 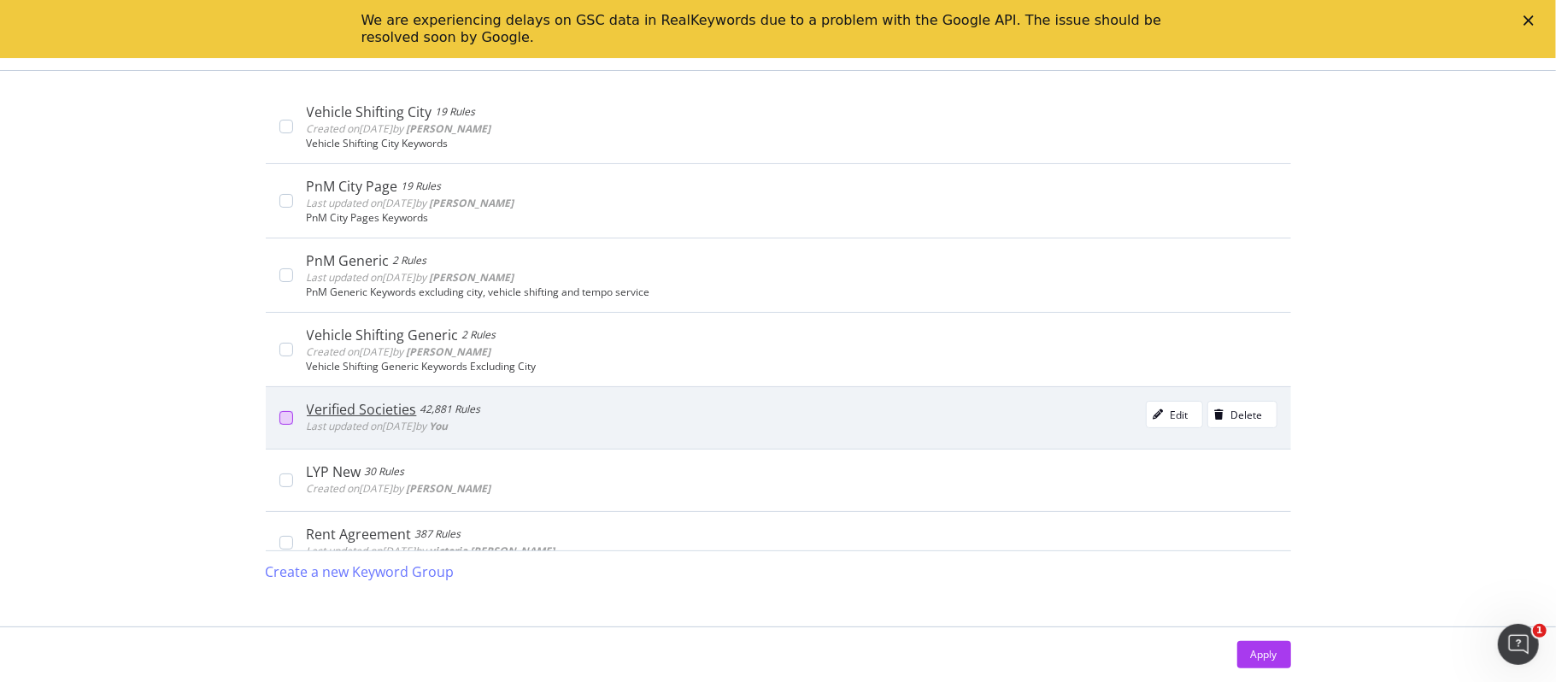 What do you see at coordinates (792, 144) in the screenshot?
I see `div: Vehicle Shifting City Keywords` at bounding box center [792, 144].